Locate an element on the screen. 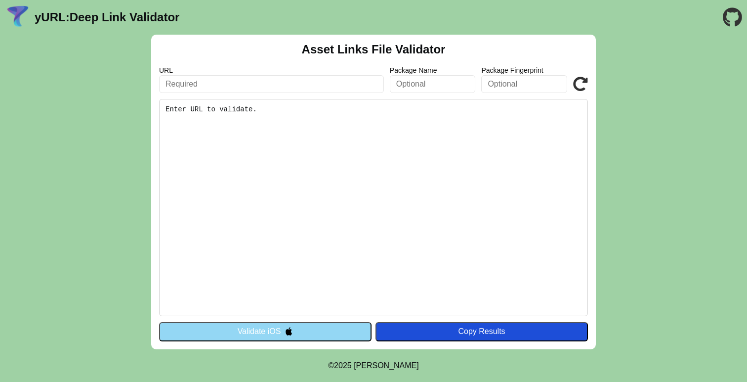 Image resolution: width=747 pixels, height=382 pixels. label: Package Name is located at coordinates (433, 70).